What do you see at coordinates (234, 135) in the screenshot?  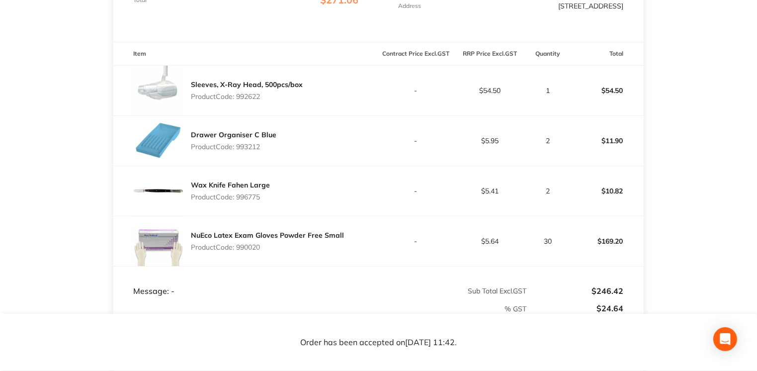 I see `a: Drawer Organiser C Blue` at bounding box center [234, 135].